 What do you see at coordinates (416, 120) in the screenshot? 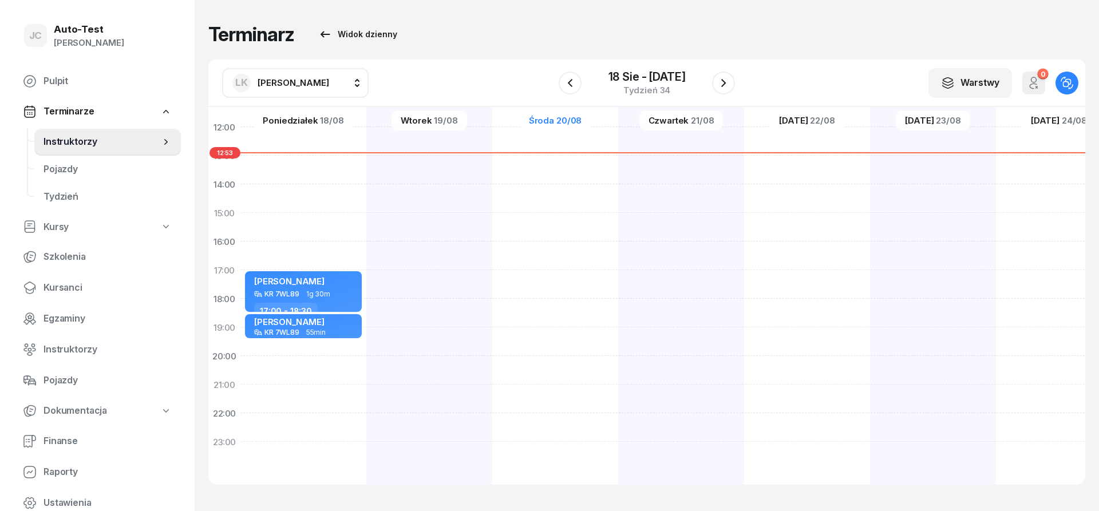
I see `span: Wtorek` at bounding box center [416, 120].